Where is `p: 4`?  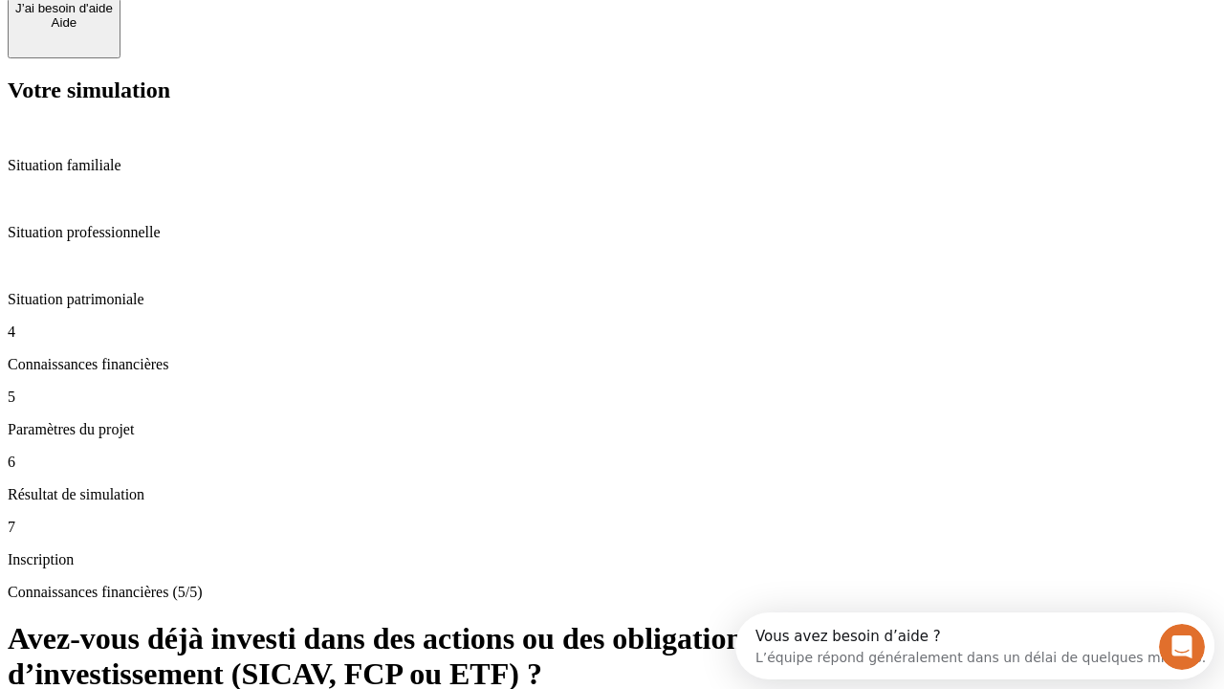
p: 4 is located at coordinates (612, 332).